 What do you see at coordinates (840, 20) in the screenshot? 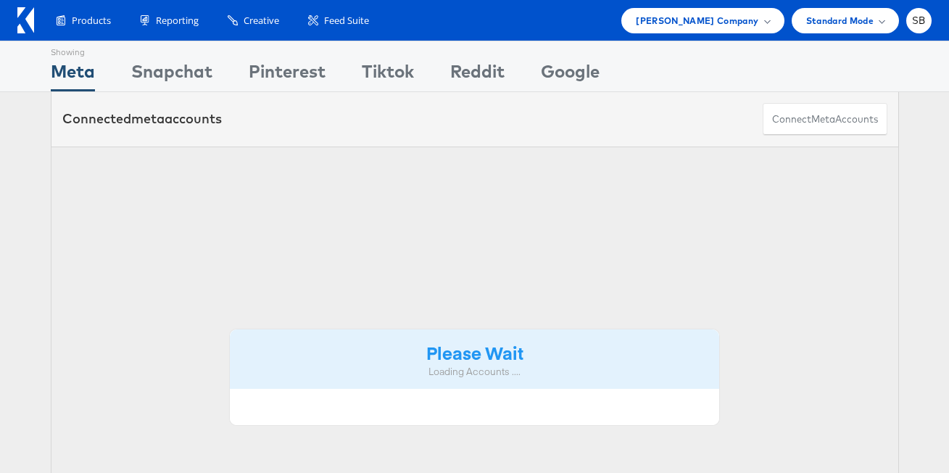
I see `span: Standard Mode` at bounding box center [840, 20].